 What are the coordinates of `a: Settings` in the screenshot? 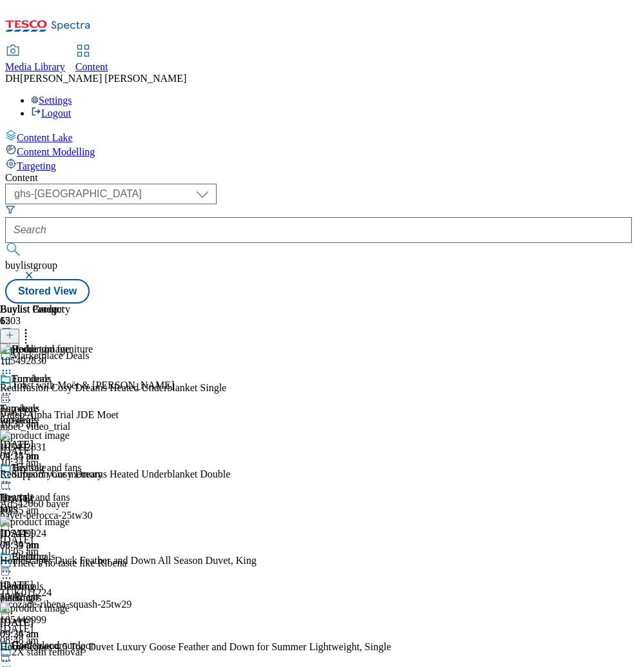 It's located at (52, 100).